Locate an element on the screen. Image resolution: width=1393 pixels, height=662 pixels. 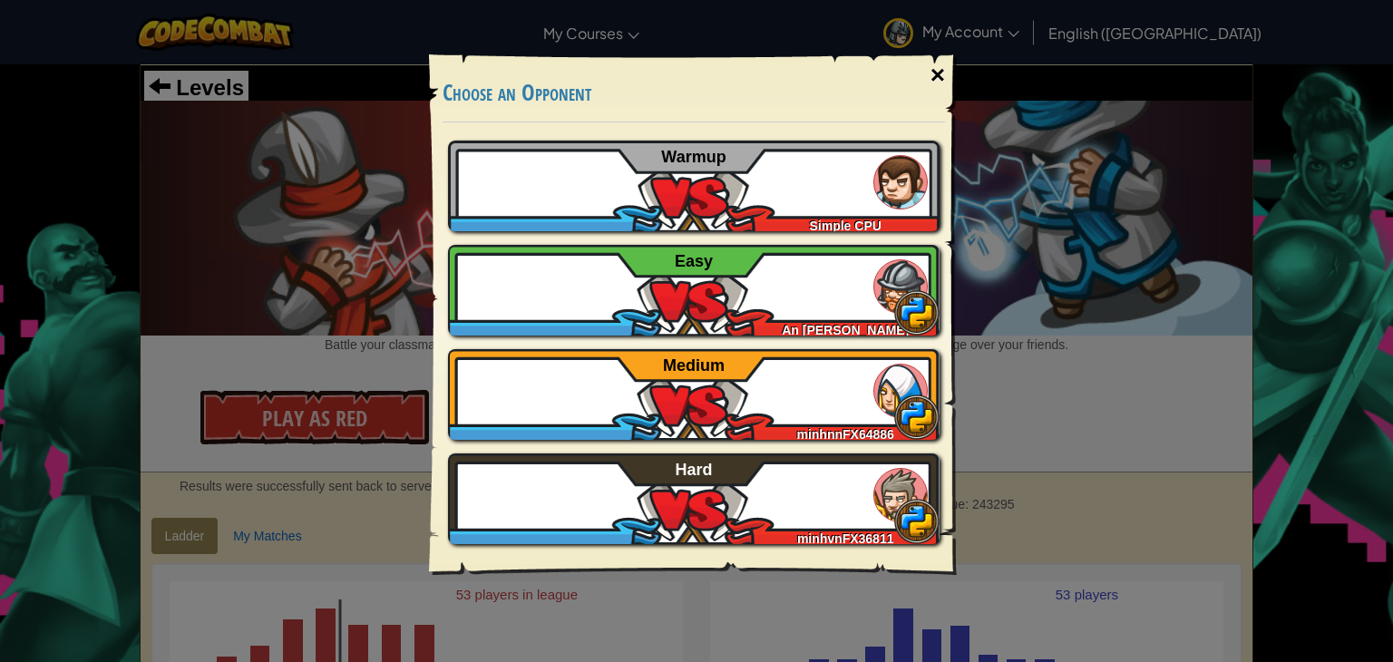
span: minhvnFX36811 is located at coordinates (845, 539).